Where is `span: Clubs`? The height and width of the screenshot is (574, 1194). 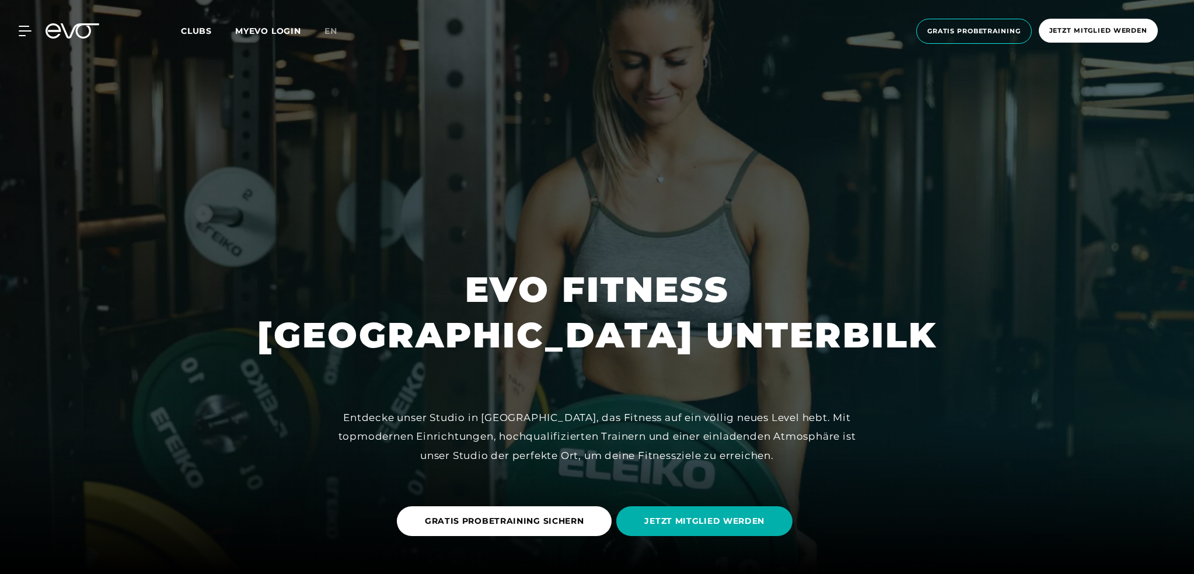 span: Clubs is located at coordinates (196, 31).